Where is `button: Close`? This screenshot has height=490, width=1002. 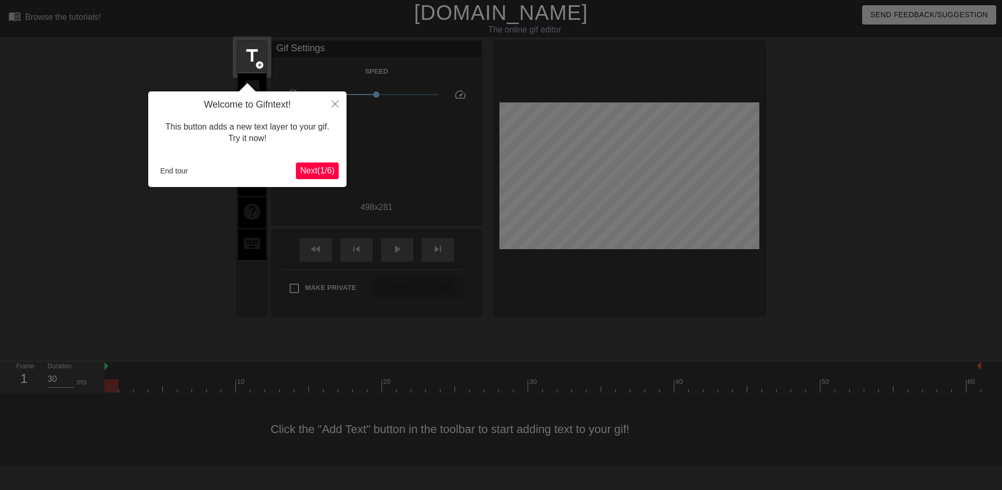
button: Close is located at coordinates (335, 103).